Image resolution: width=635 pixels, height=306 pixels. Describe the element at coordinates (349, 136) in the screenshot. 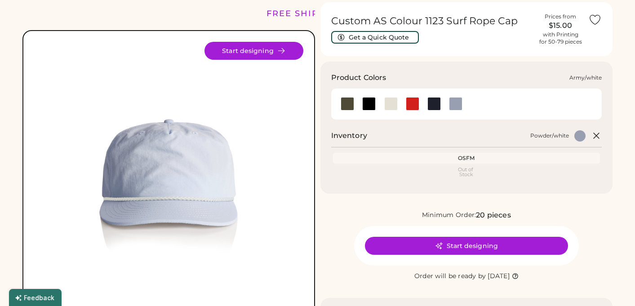

I see `h2: Inventory` at that location.